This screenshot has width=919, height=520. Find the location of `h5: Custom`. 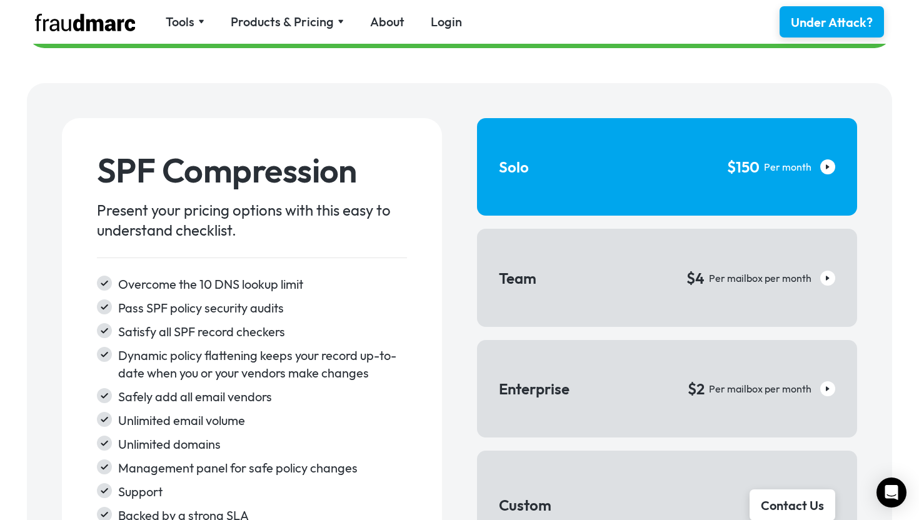

h5: Custom is located at coordinates (525, 505).